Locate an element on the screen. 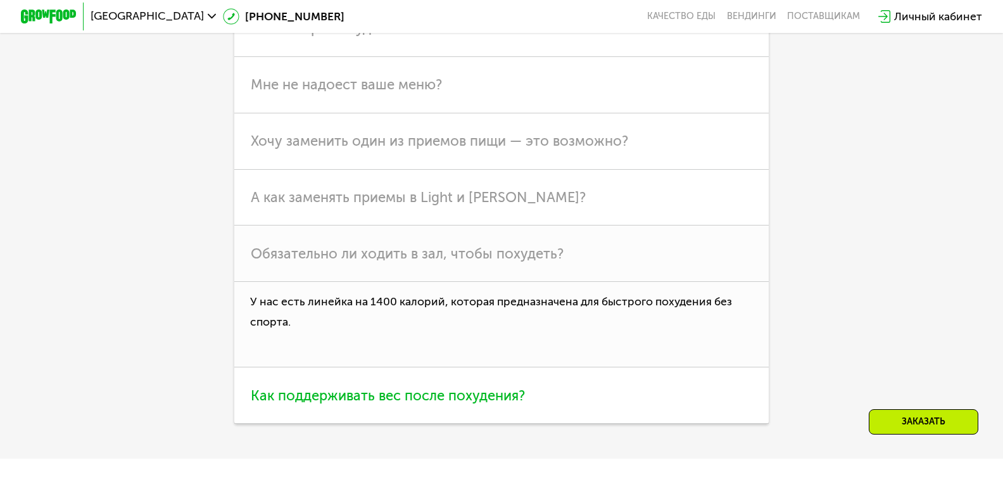 This screenshot has width=1003, height=477. a: Качество еды is located at coordinates (681, 16).